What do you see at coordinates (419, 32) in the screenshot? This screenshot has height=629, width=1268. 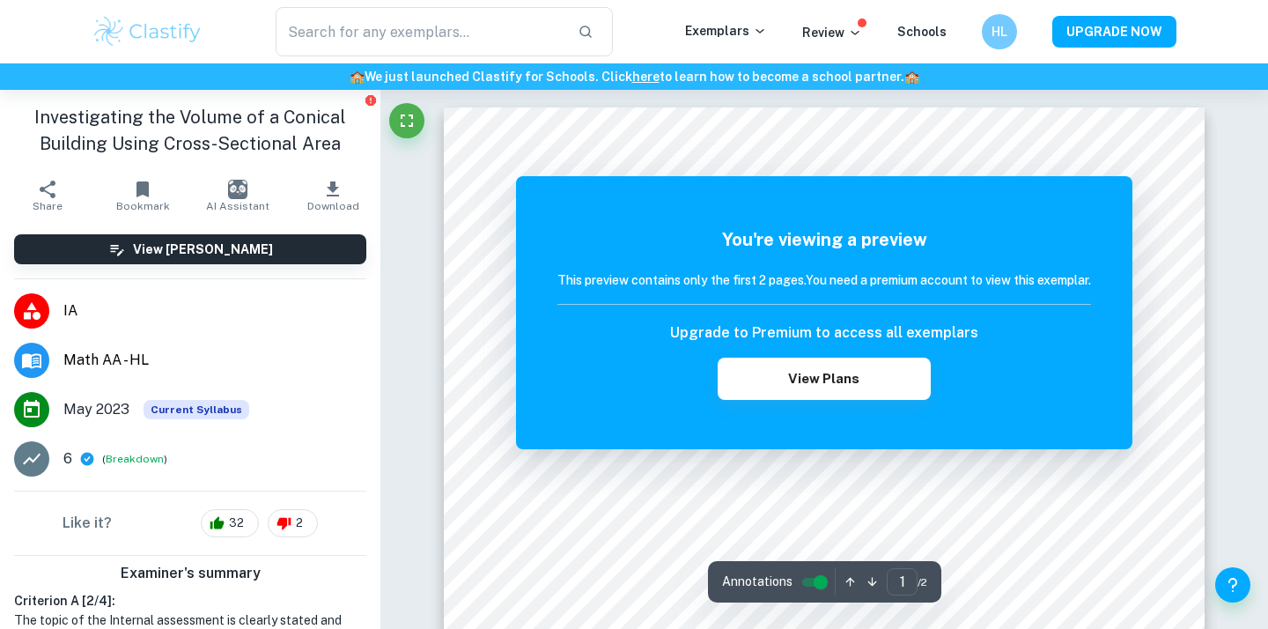 I see `input: Search for any exemplars...` at bounding box center [419, 32].